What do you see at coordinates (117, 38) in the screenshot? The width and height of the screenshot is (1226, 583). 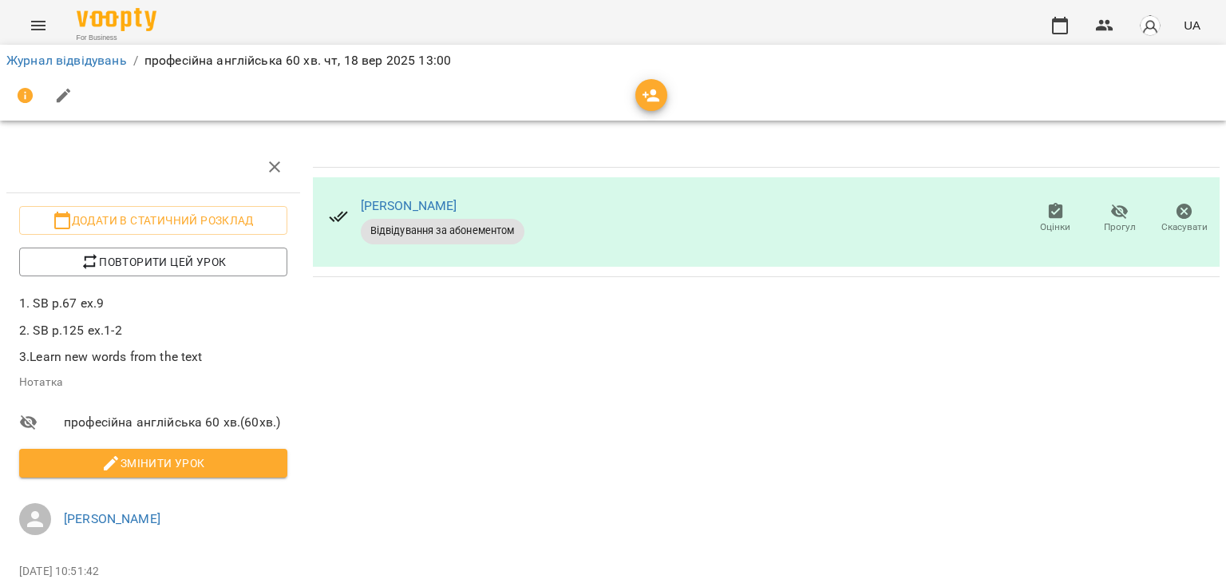 I see `span: For Business` at bounding box center [117, 38].